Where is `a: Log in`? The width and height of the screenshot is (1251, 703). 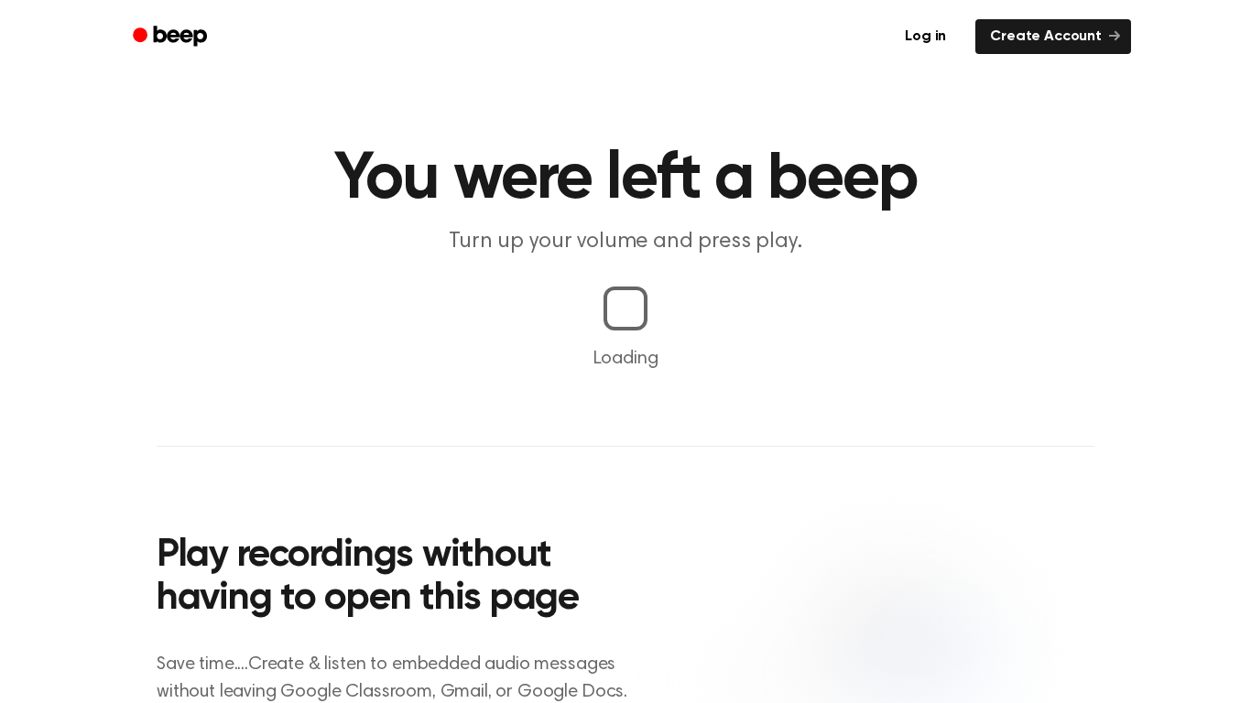 a: Log in is located at coordinates (925, 37).